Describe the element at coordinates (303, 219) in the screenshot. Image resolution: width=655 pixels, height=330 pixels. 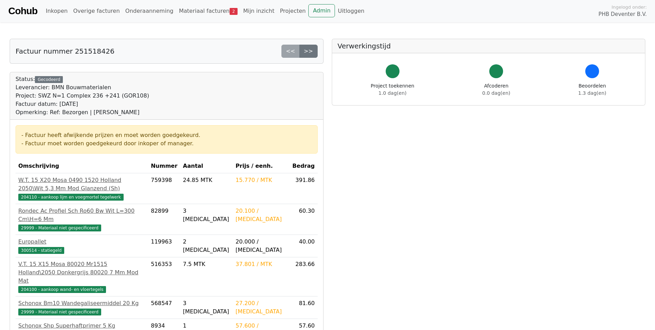
I see `td: 60.30` at that location.